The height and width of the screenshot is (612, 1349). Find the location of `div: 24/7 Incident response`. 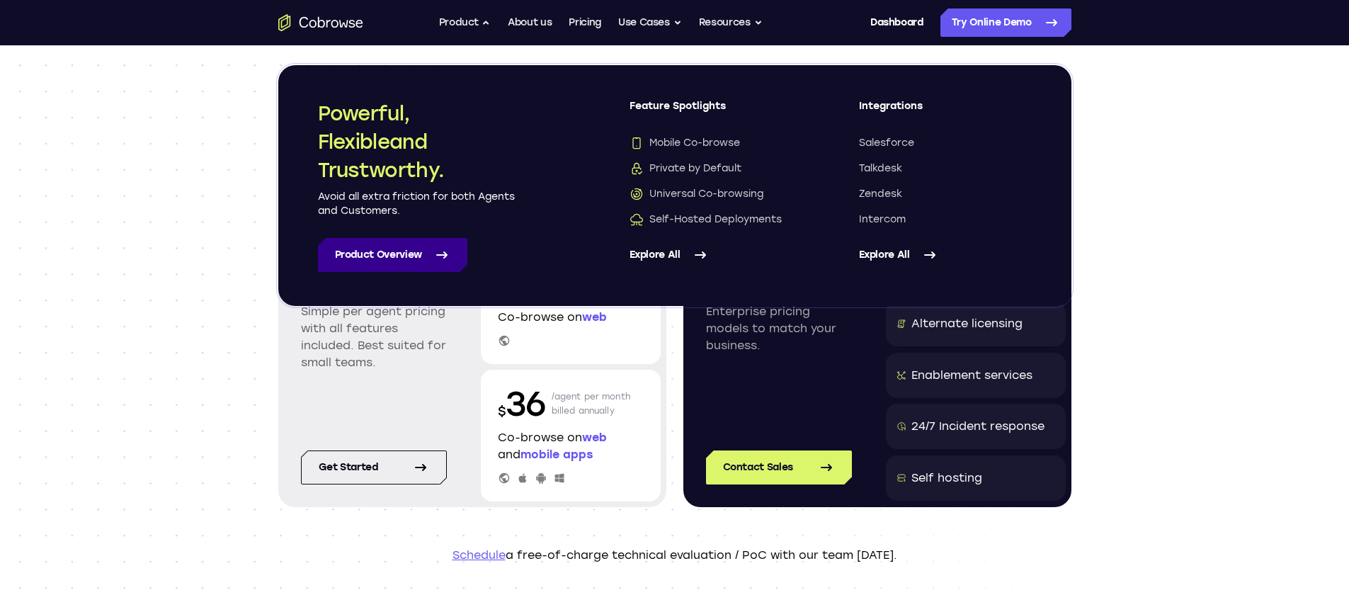

div: 24/7 Incident response is located at coordinates (978, 426).